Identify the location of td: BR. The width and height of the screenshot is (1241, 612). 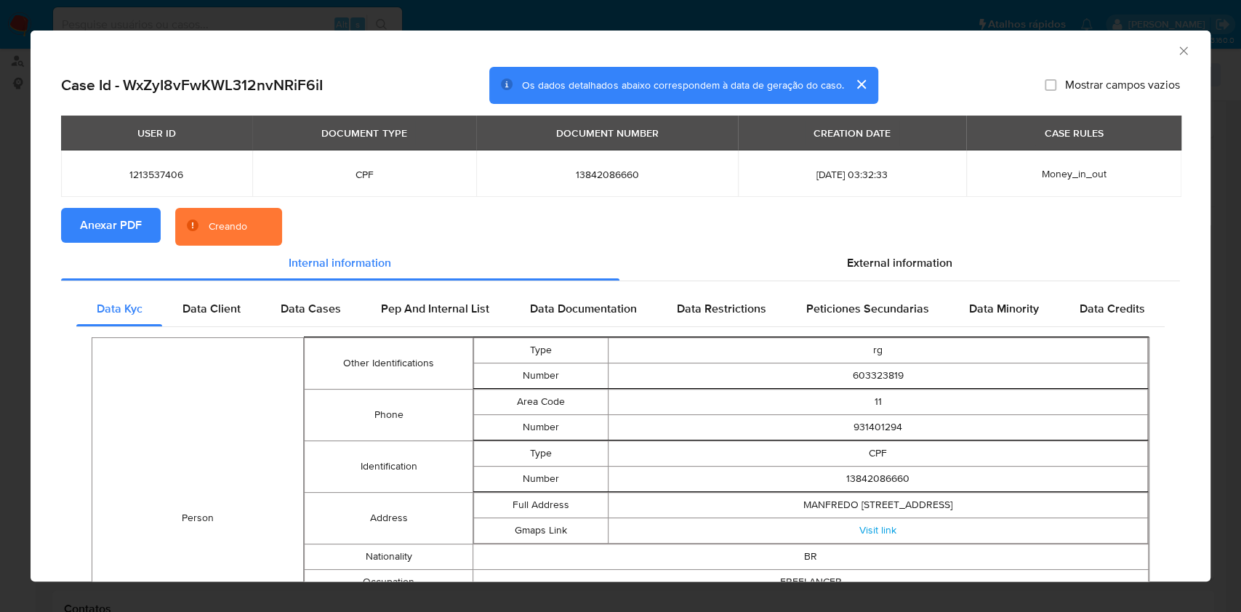
(811, 557).